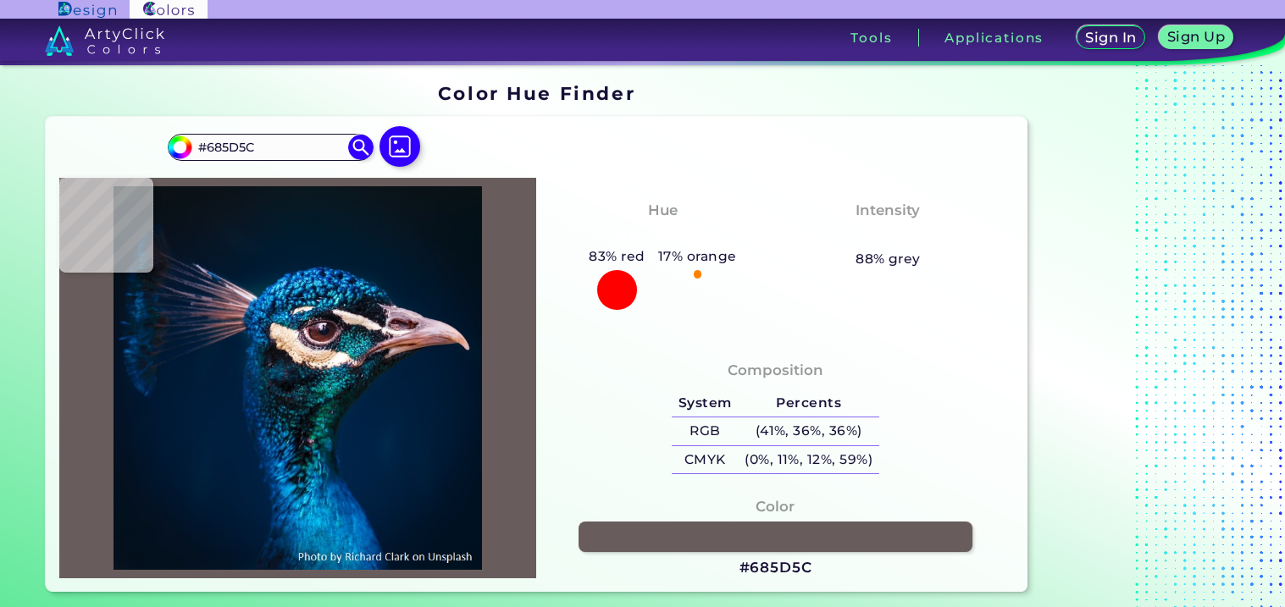 This screenshot has width=1285, height=607. I want to click on h5: (41%, 36%, 36%), so click(808, 431).